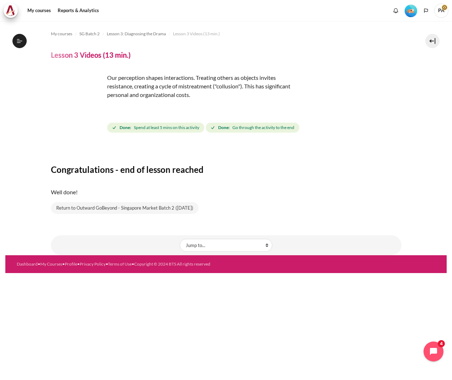 The width and height of the screenshot is (452, 380). Describe the element at coordinates (93, 264) in the screenshot. I see `a: Privacy Policy` at that location.